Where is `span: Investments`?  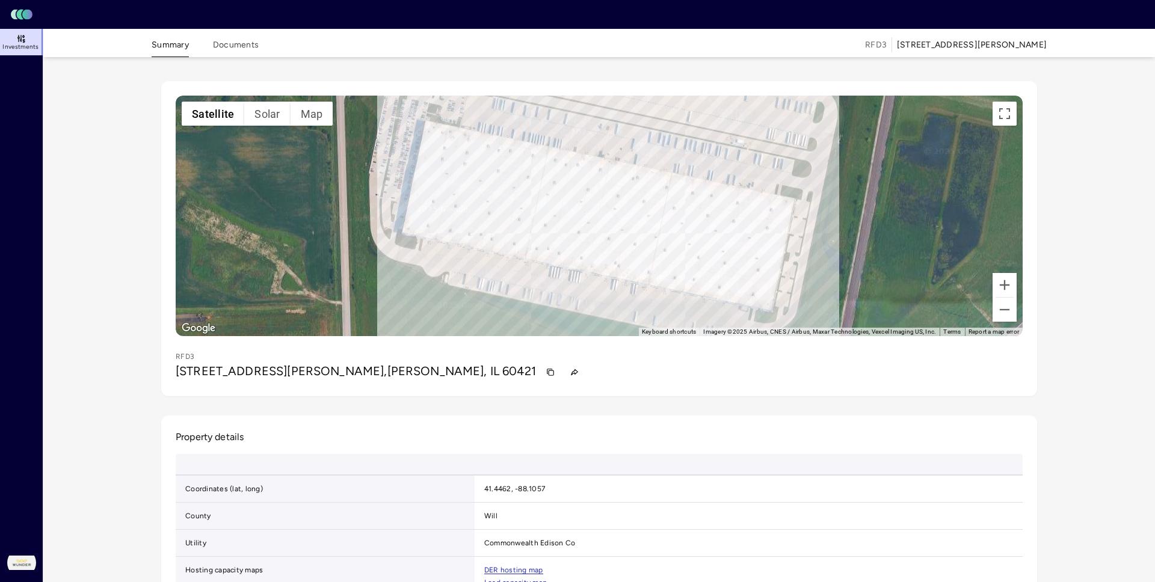
span: Investments is located at coordinates (20, 47).